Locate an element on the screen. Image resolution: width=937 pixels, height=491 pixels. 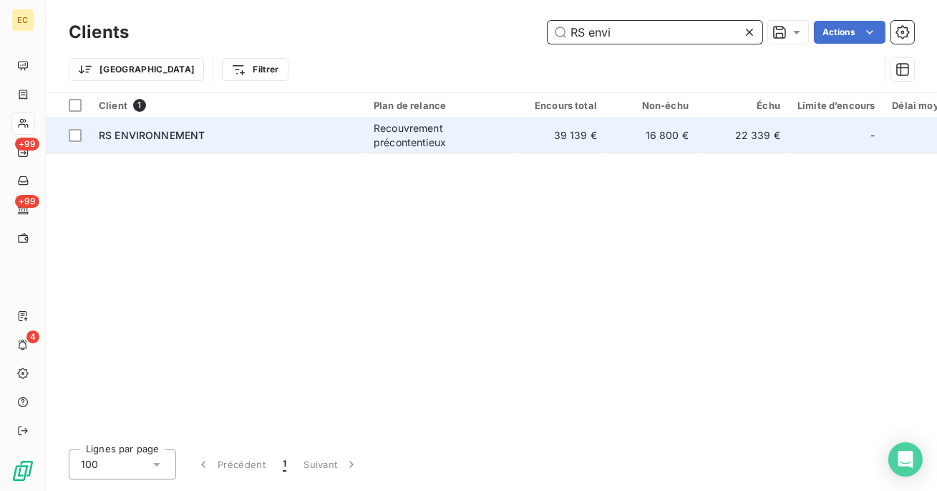
div: Limite d’encours is located at coordinates (836, 105).